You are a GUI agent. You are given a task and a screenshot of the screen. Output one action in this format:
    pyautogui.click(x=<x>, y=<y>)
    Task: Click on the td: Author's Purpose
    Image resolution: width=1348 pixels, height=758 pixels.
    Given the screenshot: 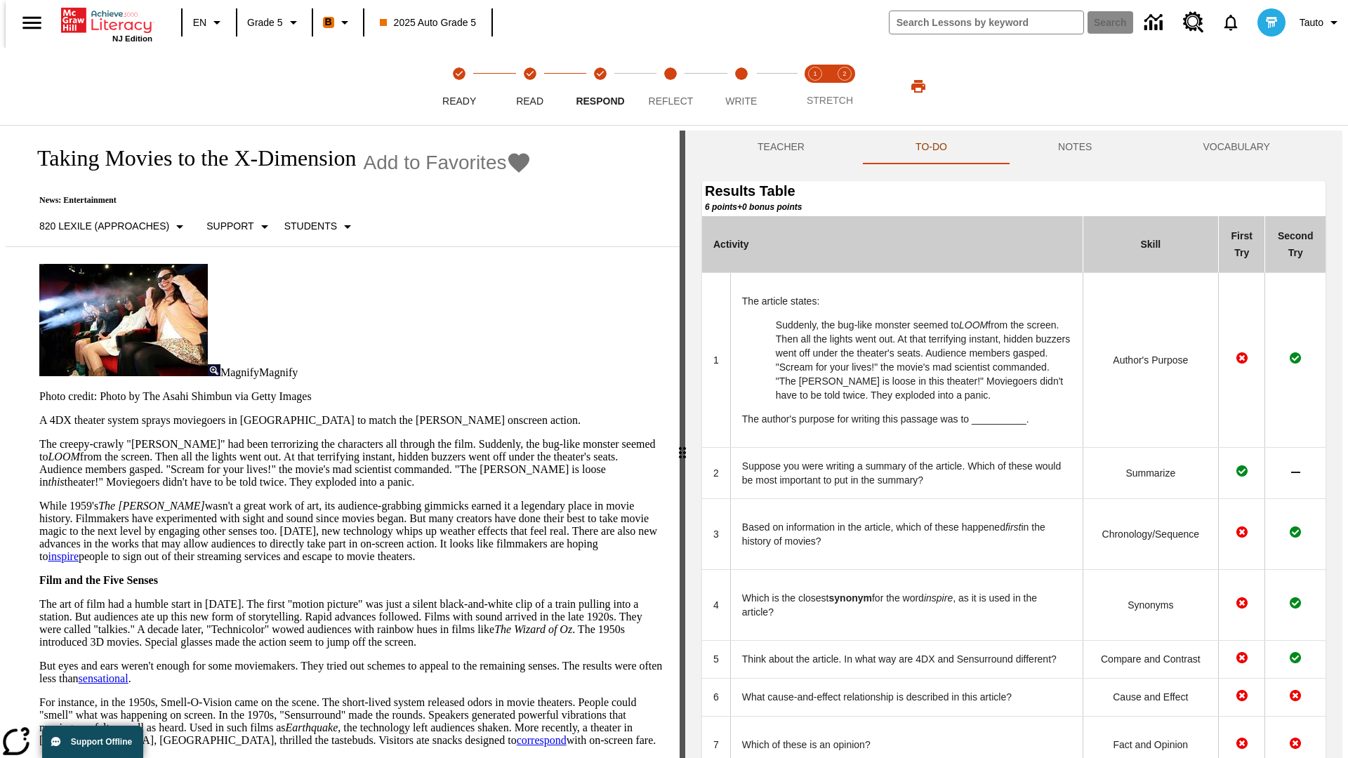 What is the action you would take?
    pyautogui.click(x=1150, y=359)
    